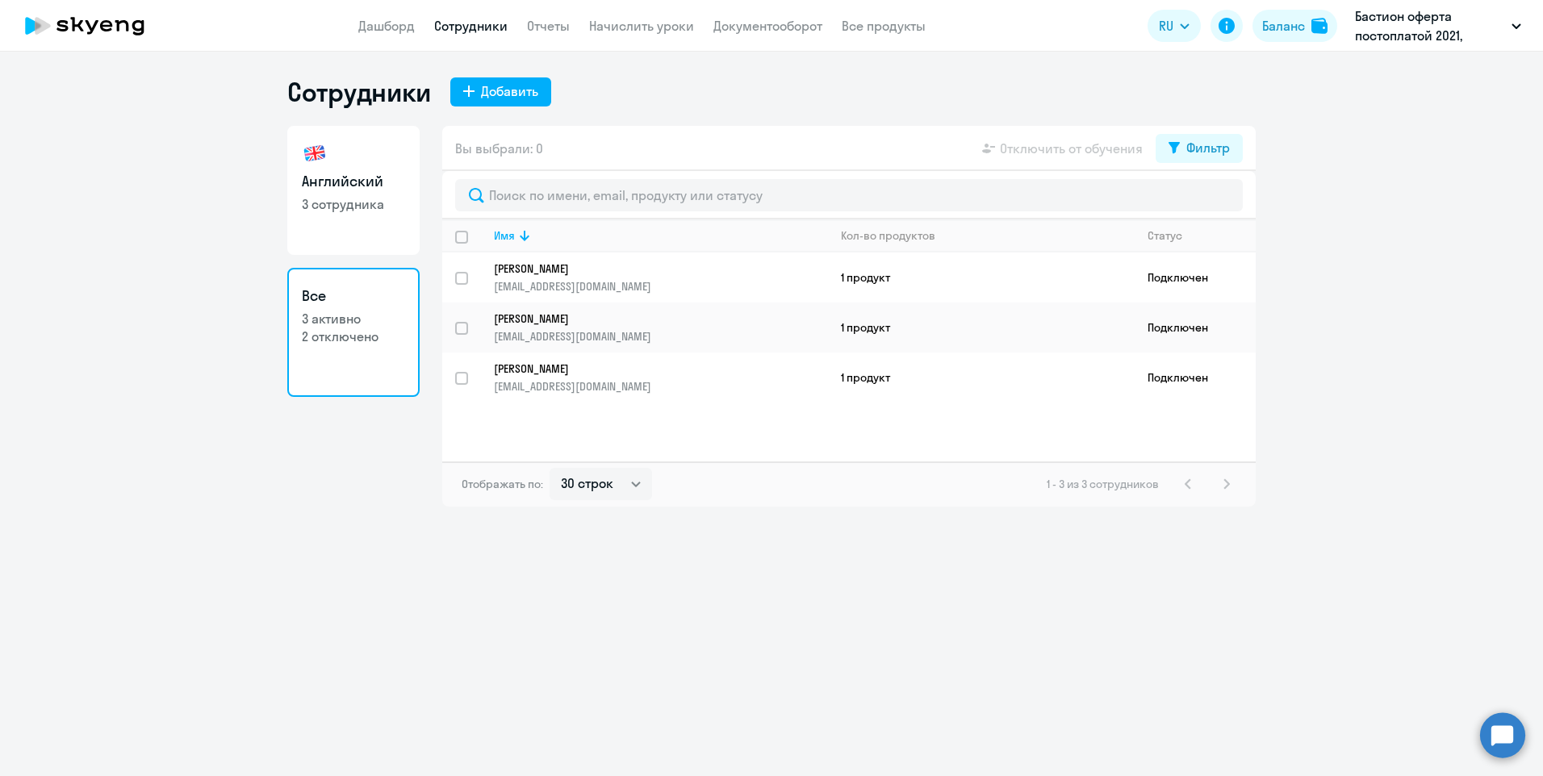  Describe the element at coordinates (767, 26) in the screenshot. I see `a: Документооборот` at that location.